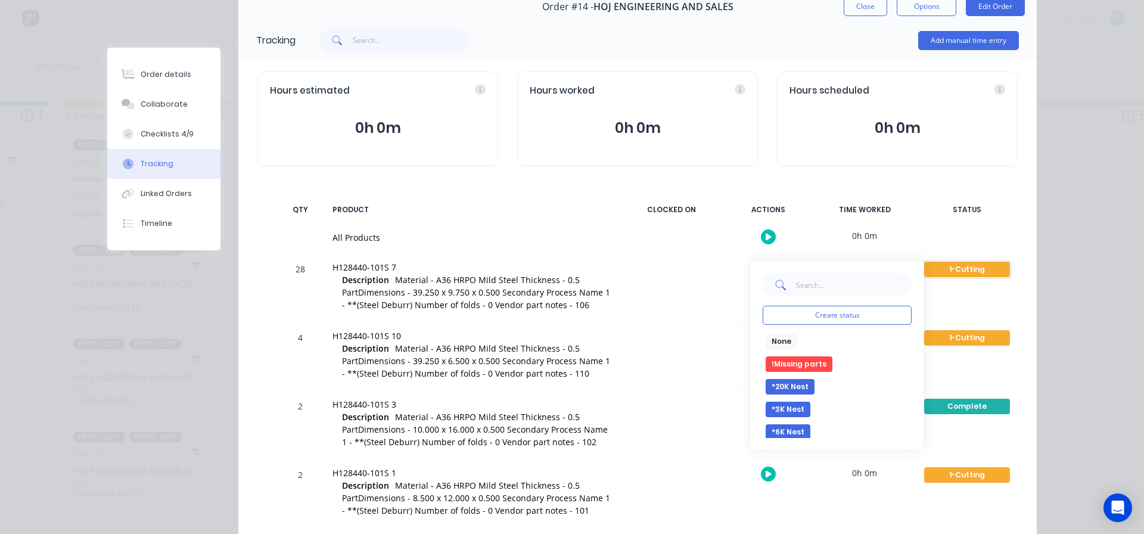 Image resolution: width=1144 pixels, height=534 pixels. Describe the element at coordinates (967, 210) in the screenshot. I see `div: STATUS` at that location.